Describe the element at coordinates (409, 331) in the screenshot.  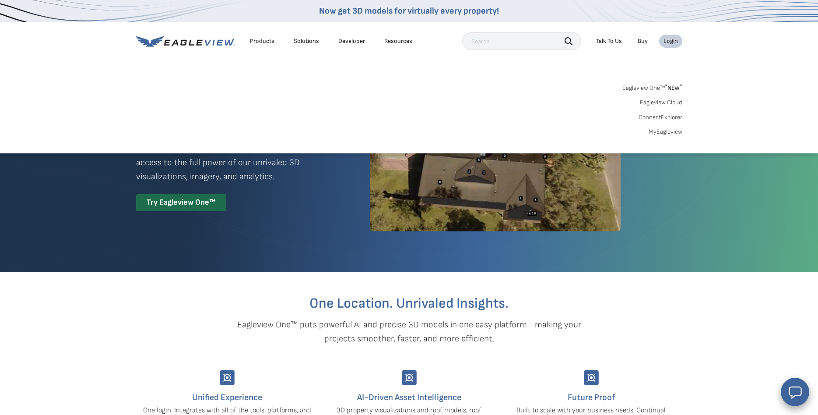
I see `p: Eagleview One™ puts powerful AI and precise 3D models in one easy platform—making your projects s...` at that location.